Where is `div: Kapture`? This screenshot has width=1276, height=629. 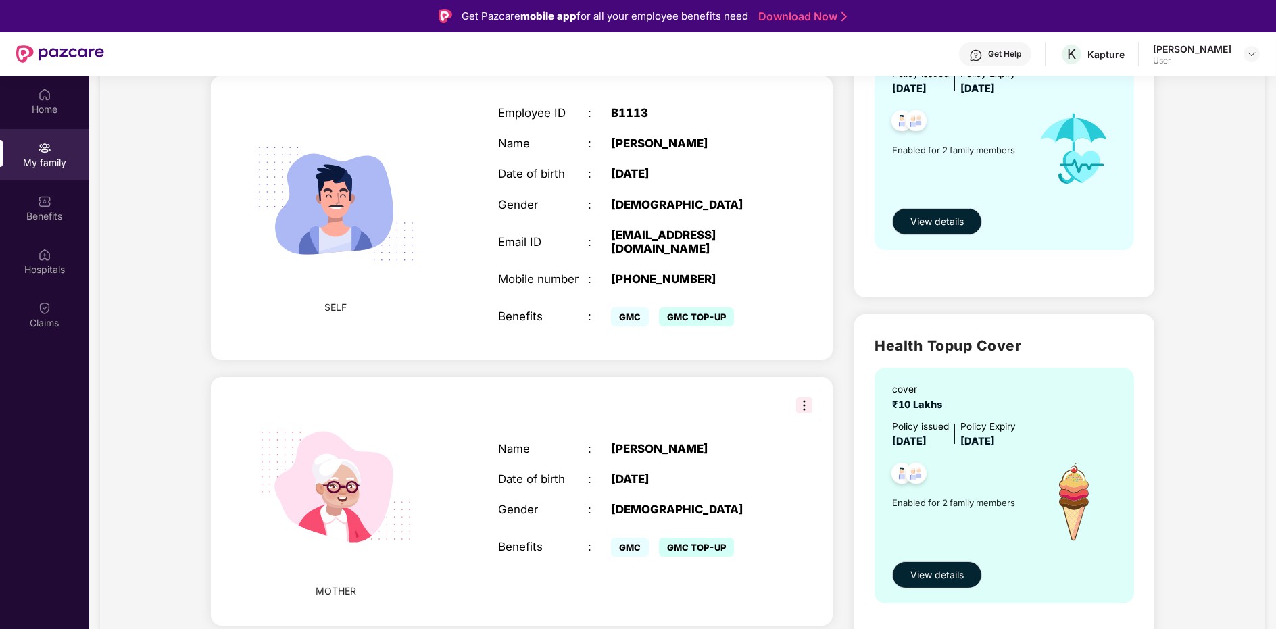 div: Kapture is located at coordinates (1106, 54).